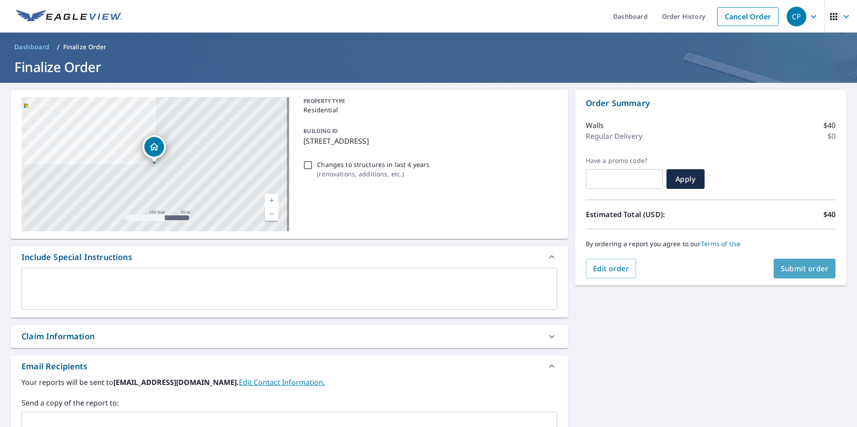  Describe the element at coordinates (747, 17) in the screenshot. I see `a: Cancel Order` at that location.